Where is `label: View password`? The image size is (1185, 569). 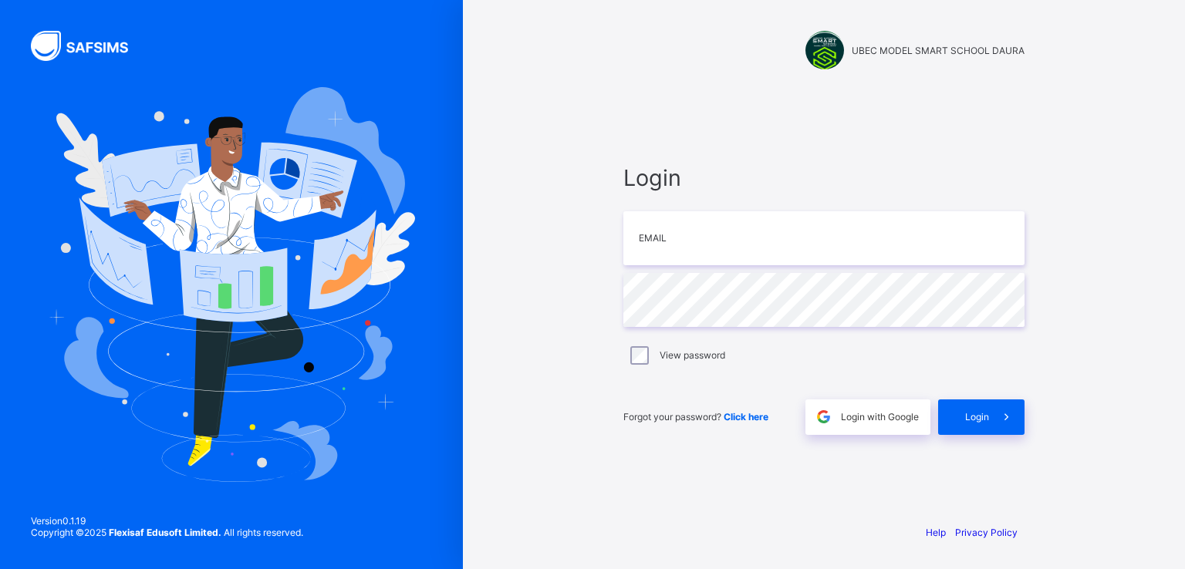
label: View password is located at coordinates (692, 355).